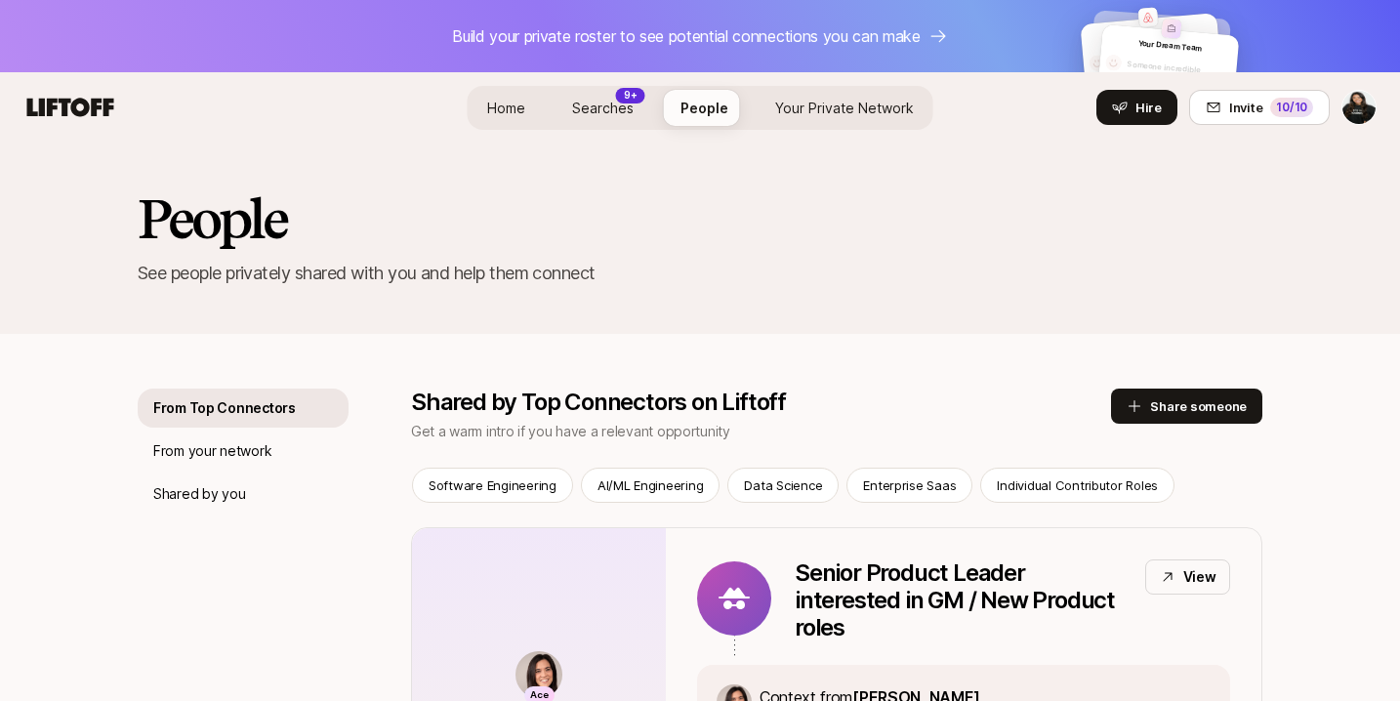 This screenshot has width=1400, height=701. What do you see at coordinates (1077, 485) in the screenshot?
I see `div: Individual Contributor Roles` at bounding box center [1077, 485].